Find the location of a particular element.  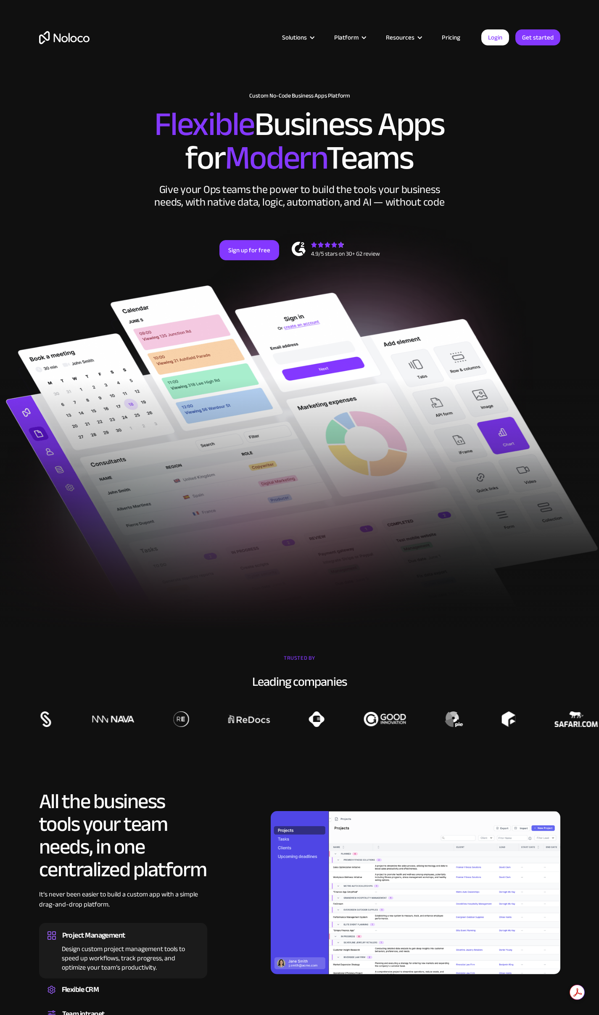

span: Flexible is located at coordinates (204, 124).